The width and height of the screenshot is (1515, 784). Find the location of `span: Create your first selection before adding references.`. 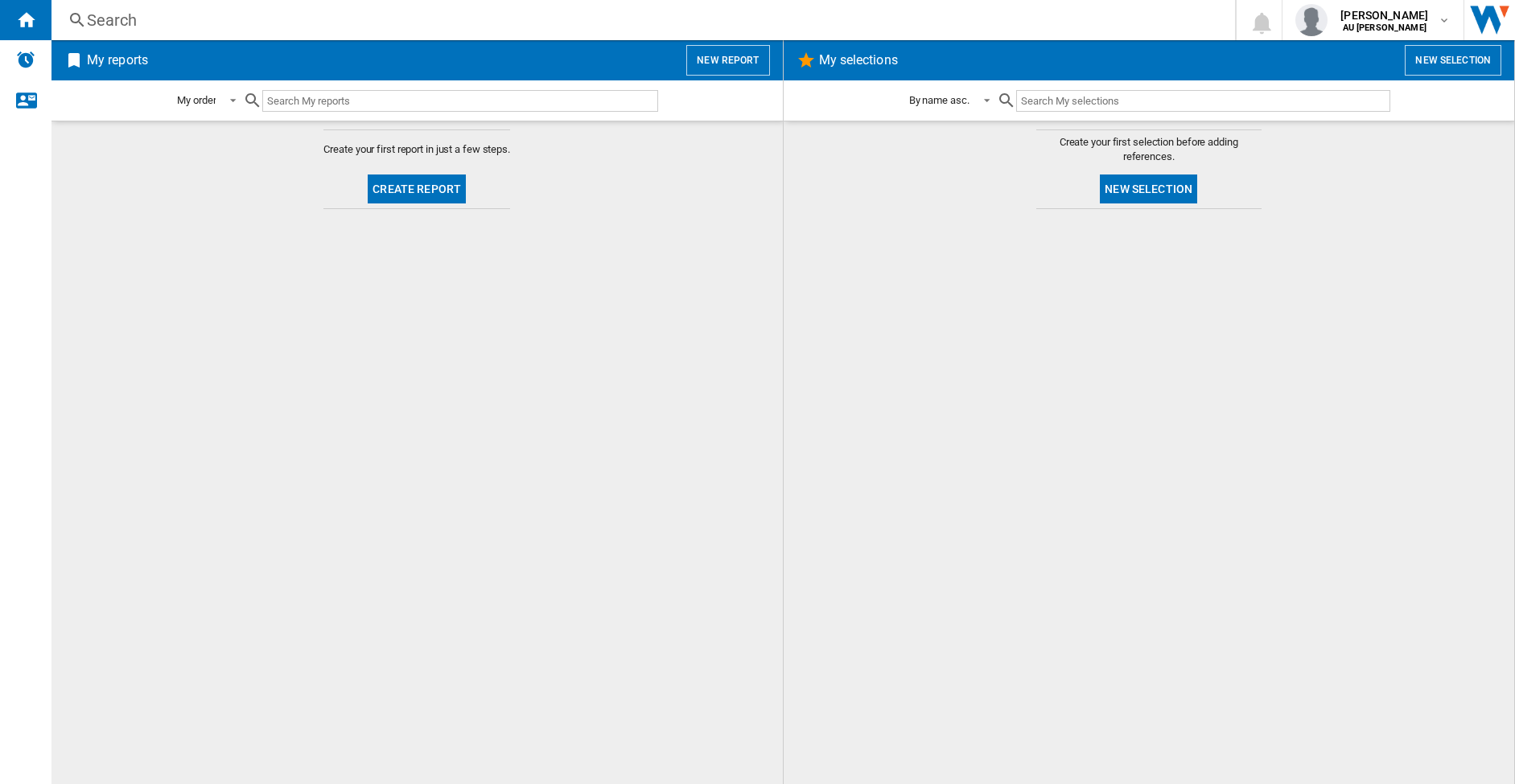

span: Create your first selection before adding references. is located at coordinates (1149, 150).